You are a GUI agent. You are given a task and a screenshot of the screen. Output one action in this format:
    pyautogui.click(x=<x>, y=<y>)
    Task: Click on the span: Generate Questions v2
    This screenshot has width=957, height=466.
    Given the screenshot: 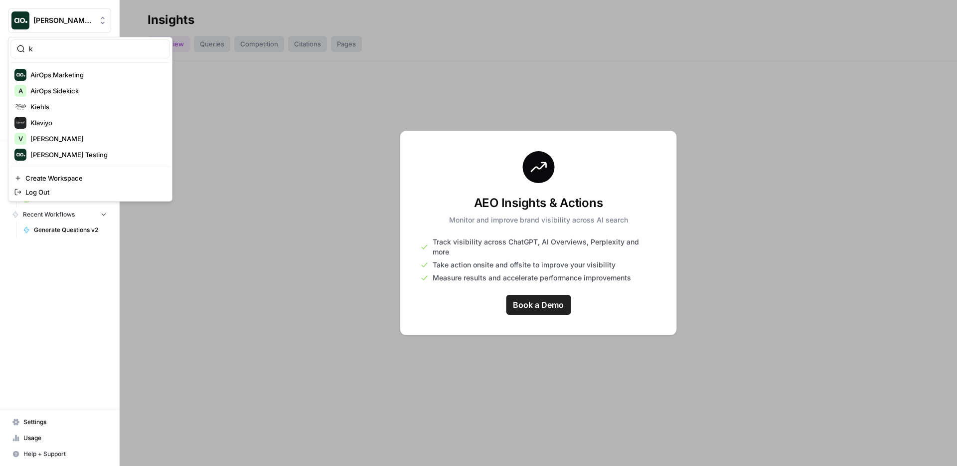 What is the action you would take?
    pyautogui.click(x=70, y=230)
    